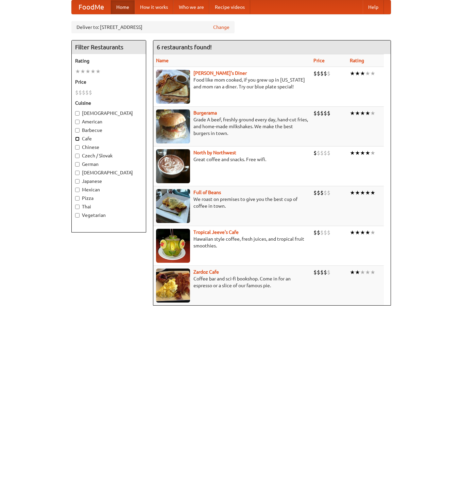 Image resolution: width=462 pixels, height=481 pixels. I want to click on label: Thai, so click(109, 207).